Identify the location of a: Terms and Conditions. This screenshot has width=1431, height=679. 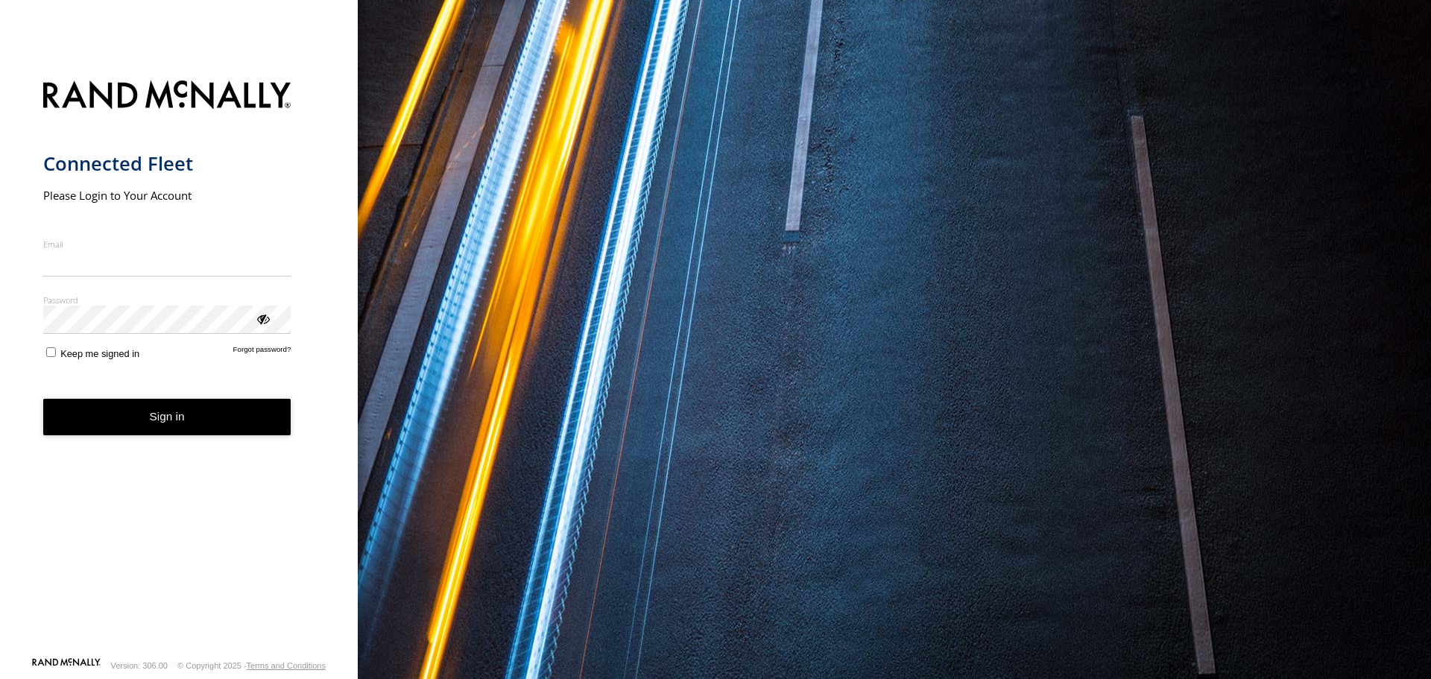
(286, 666).